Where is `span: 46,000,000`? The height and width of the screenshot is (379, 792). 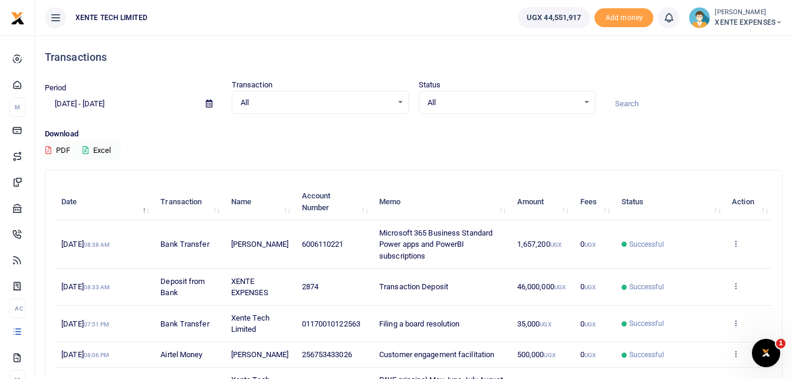 span: 46,000,000 is located at coordinates (541, 286).